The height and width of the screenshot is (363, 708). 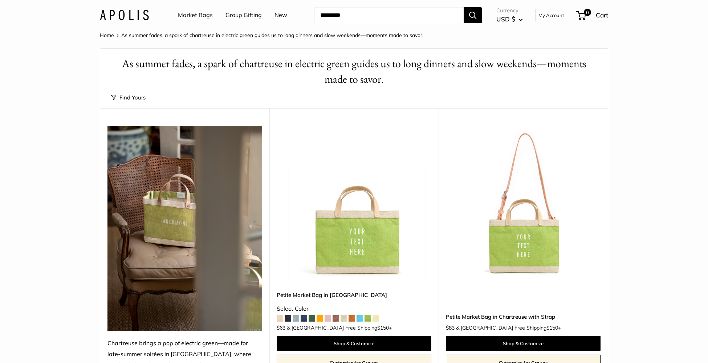 I want to click on img: Apolis, so click(x=124, y=15).